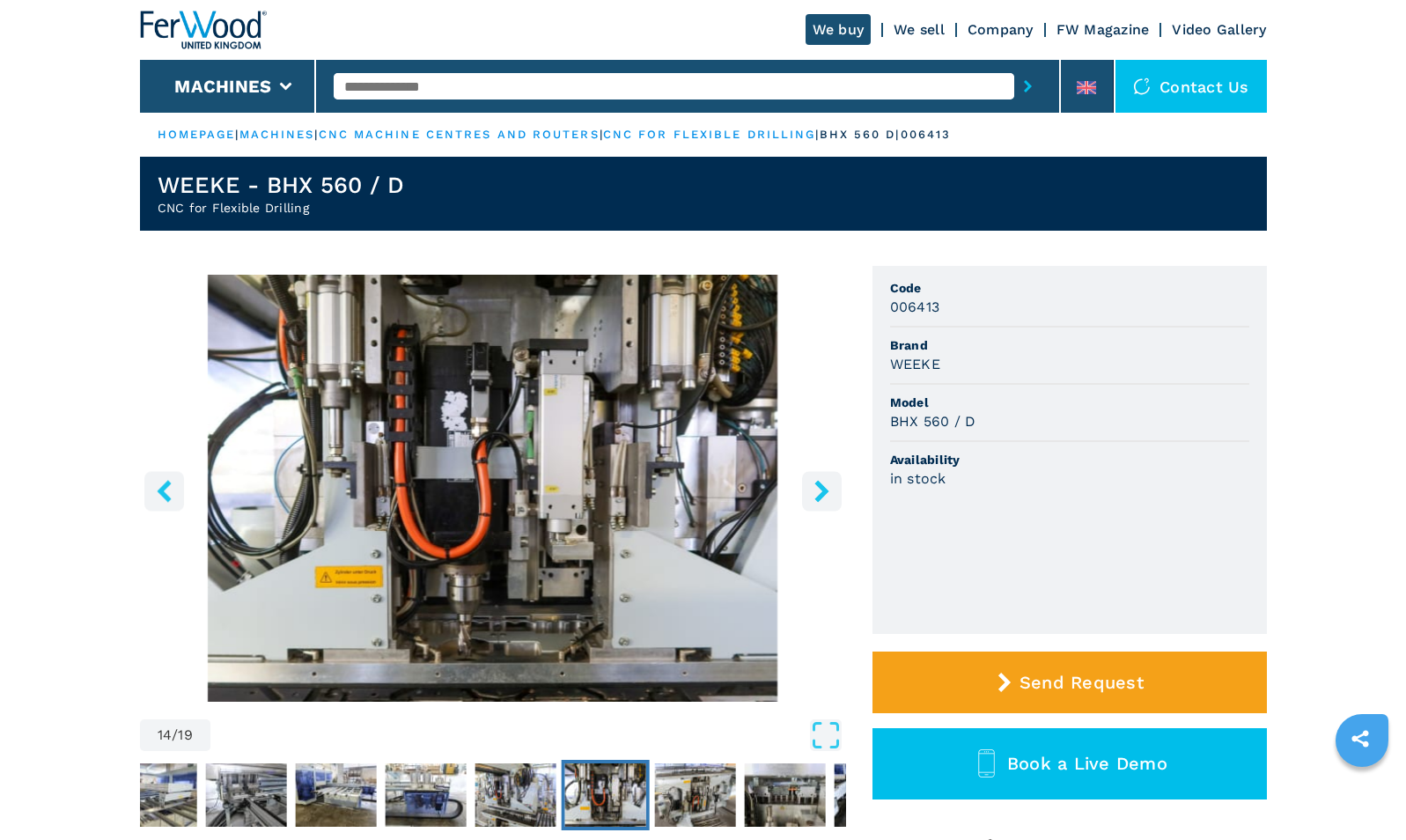 The height and width of the screenshot is (840, 1406). Describe the element at coordinates (164, 490) in the screenshot. I see `button: left-button` at that location.